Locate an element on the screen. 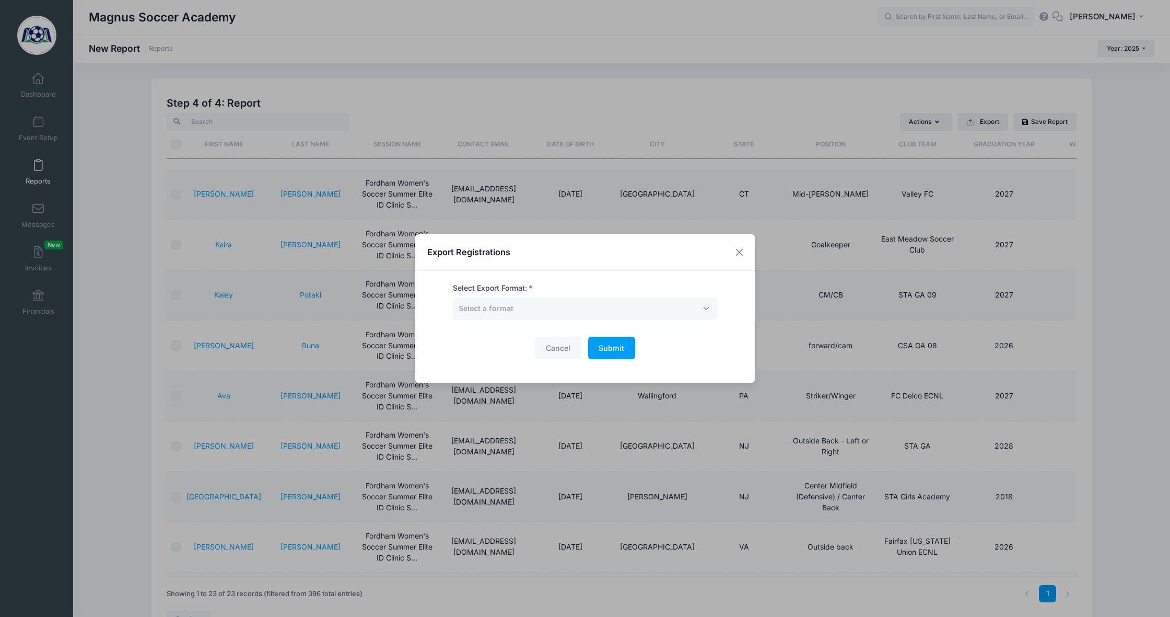 The height and width of the screenshot is (617, 1170). h4: Export Registrations is located at coordinates (469, 252).